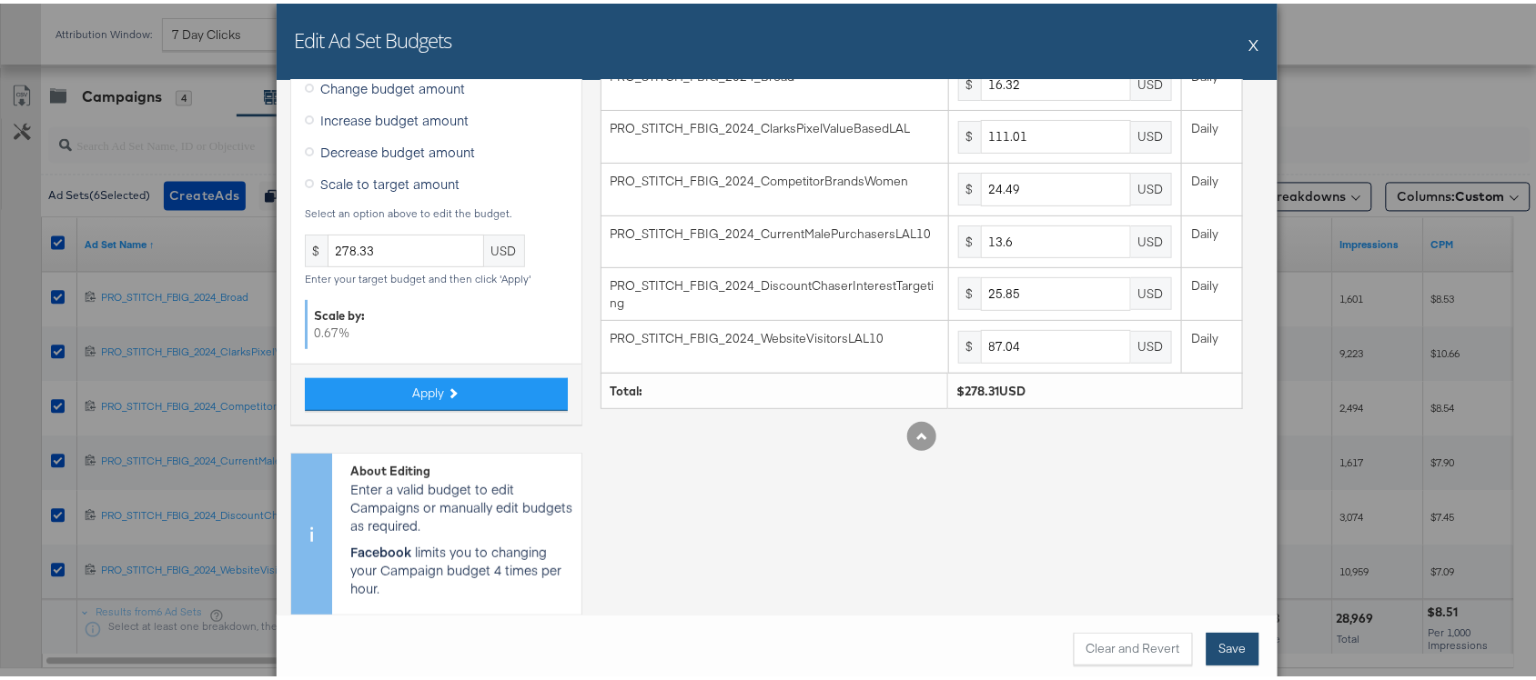  I want to click on strong: Facebook, so click(380, 548).